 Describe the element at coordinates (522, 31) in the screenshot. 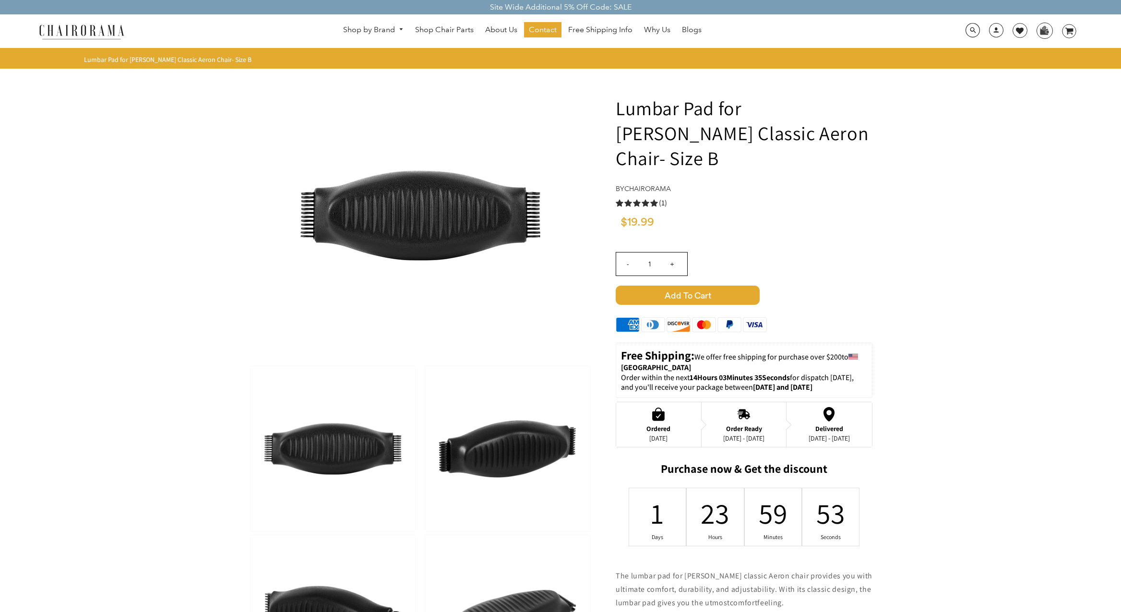

I see `nav: DesktopNavigation` at that location.